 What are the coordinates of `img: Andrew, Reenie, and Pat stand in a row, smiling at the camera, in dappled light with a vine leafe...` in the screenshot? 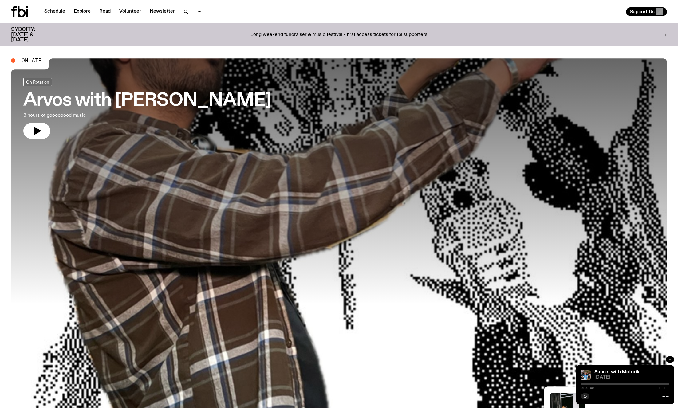 It's located at (586, 375).